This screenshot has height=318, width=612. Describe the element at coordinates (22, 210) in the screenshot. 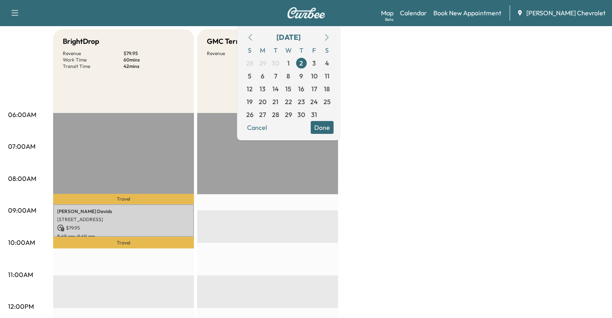

I see `p: 09:00AM` at that location.